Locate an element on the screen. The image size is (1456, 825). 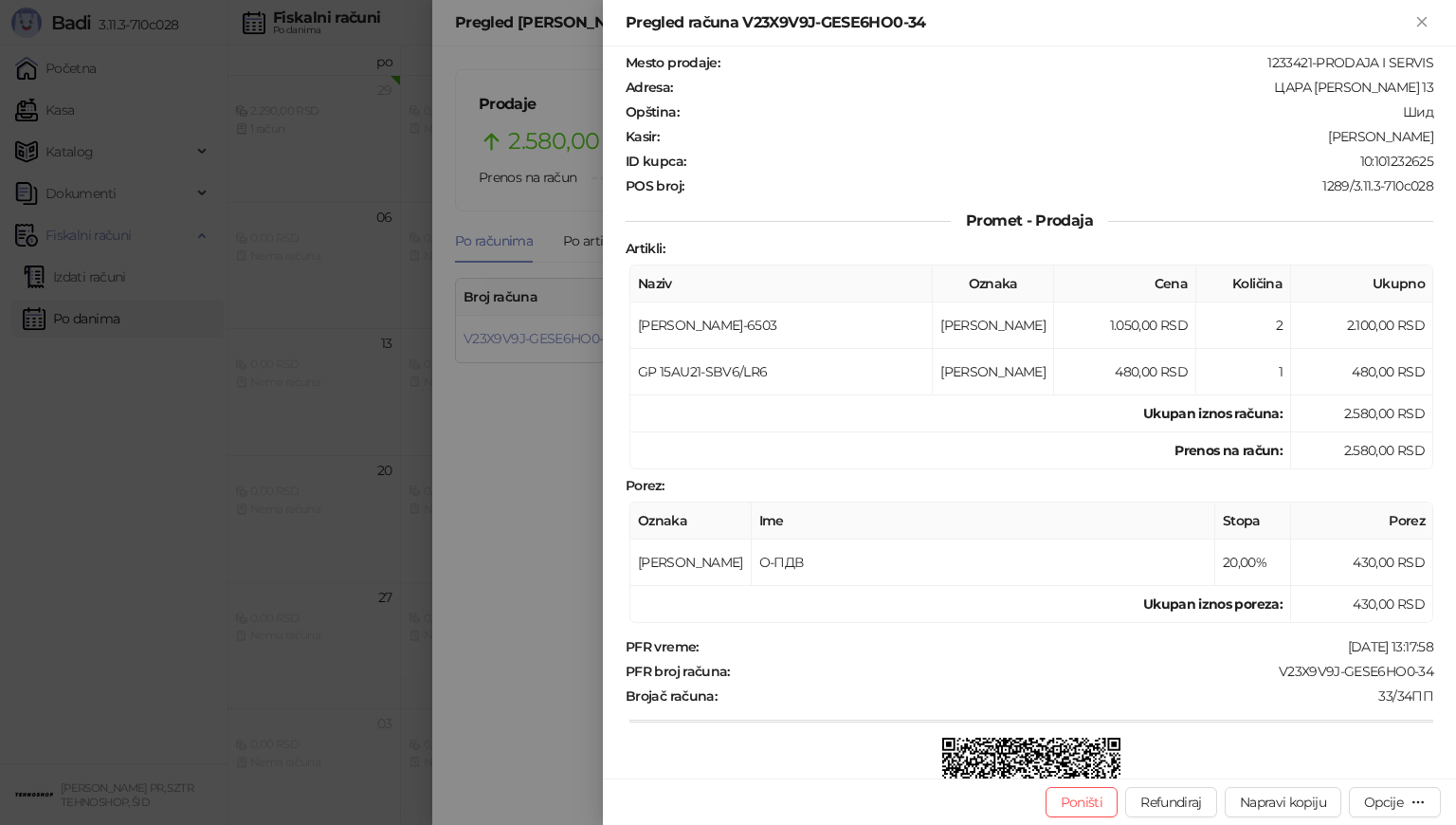
strong: Kasir : is located at coordinates (642, 137).